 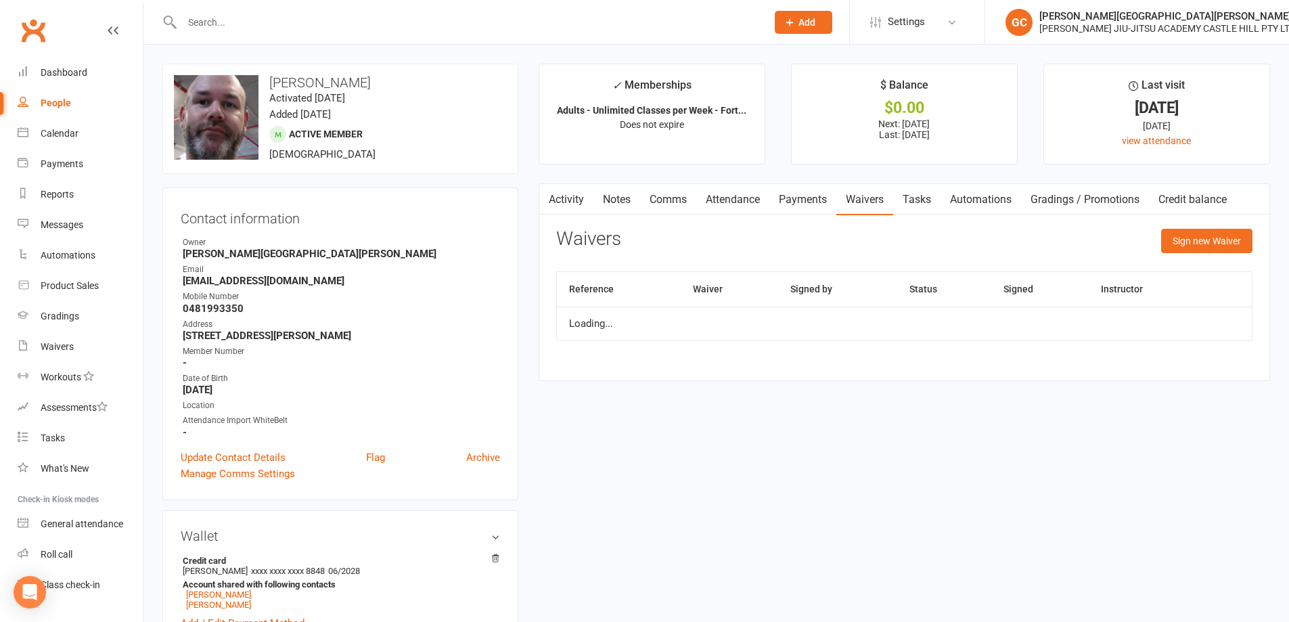 I want to click on a: Flag, so click(x=375, y=457).